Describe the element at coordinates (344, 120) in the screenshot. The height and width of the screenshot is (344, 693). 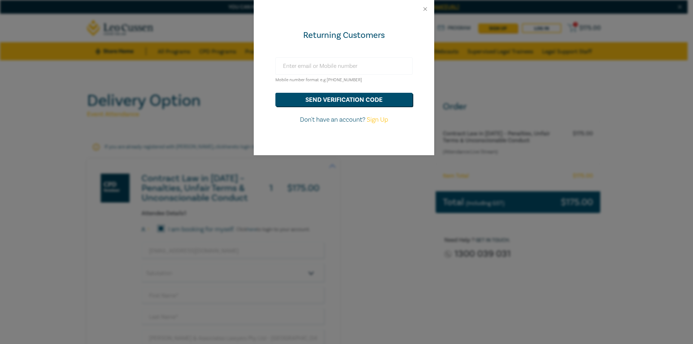
I see `p: Don't have an account?` at that location.